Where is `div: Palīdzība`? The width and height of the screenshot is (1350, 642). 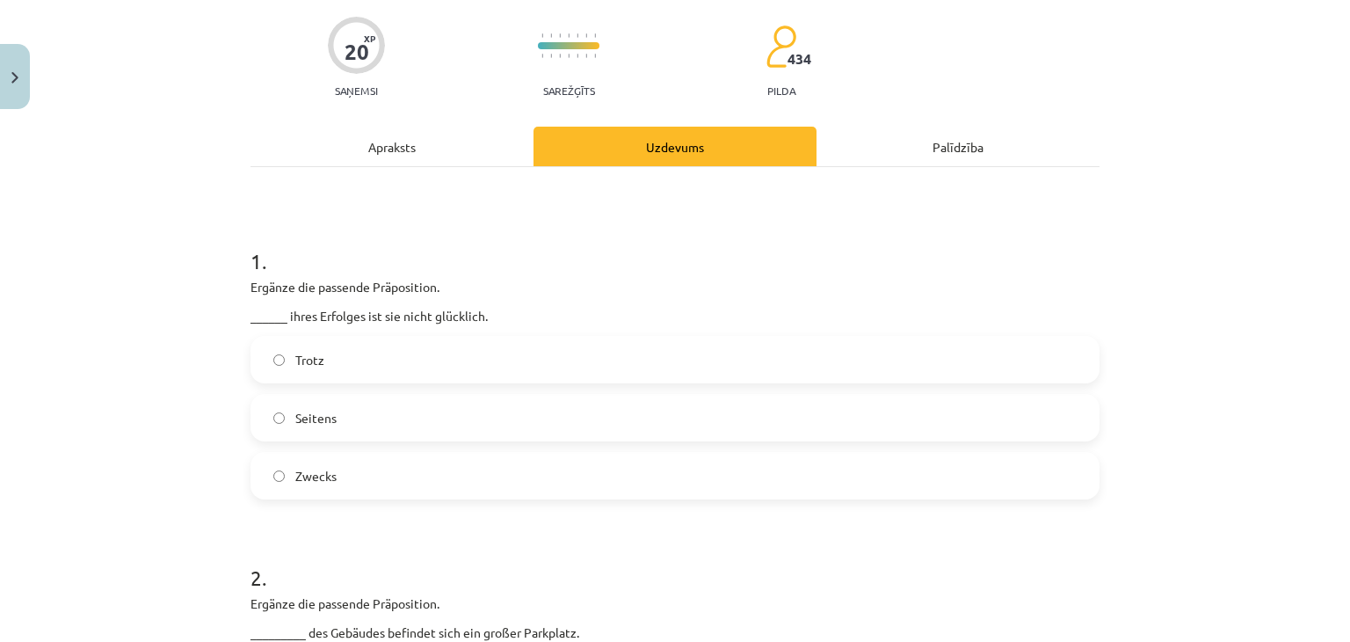 div: Palīdzība is located at coordinates (958, 146).